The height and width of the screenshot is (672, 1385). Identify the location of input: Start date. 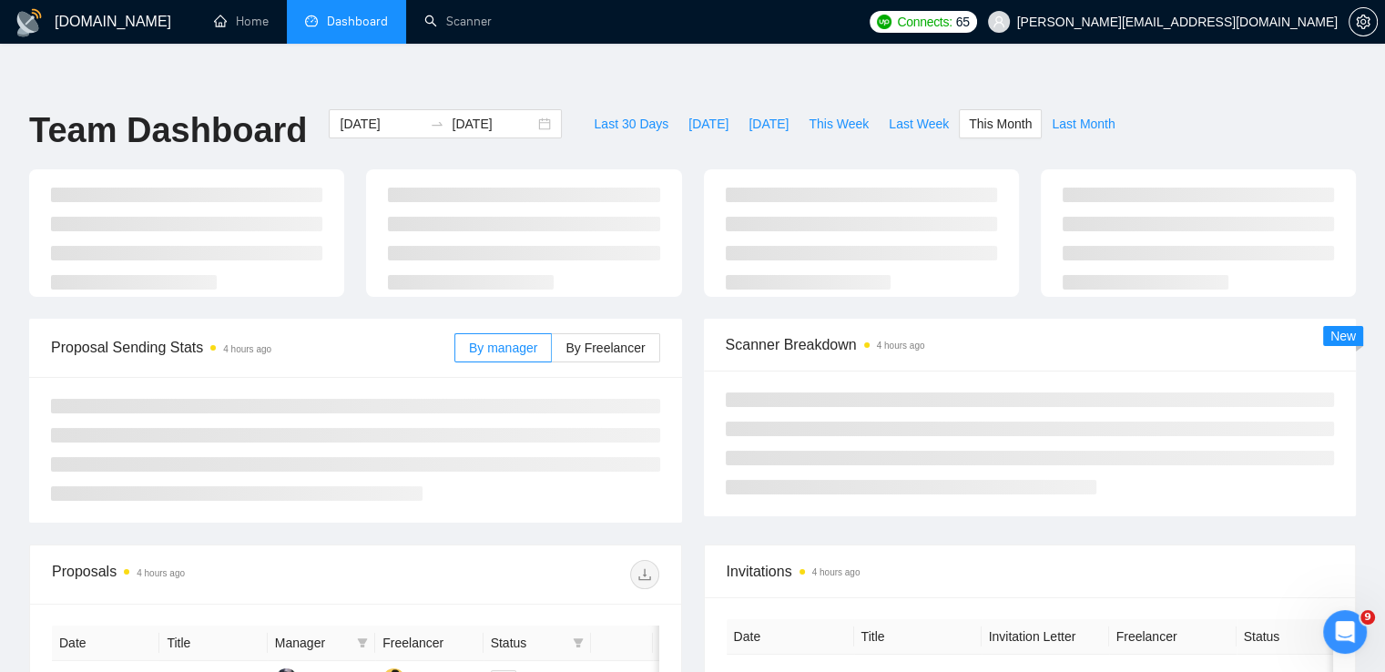
(381, 124).